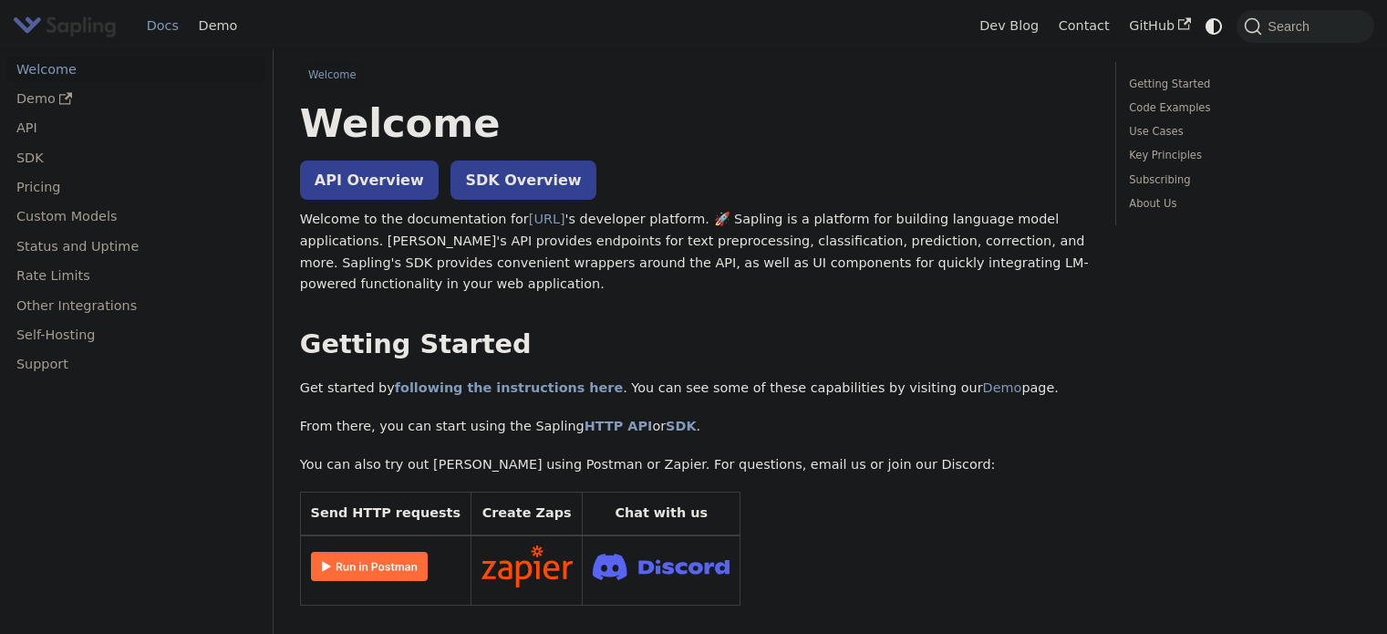  What do you see at coordinates (1305, 26) in the screenshot?
I see `button: Search (Command+K)` at bounding box center [1305, 26].